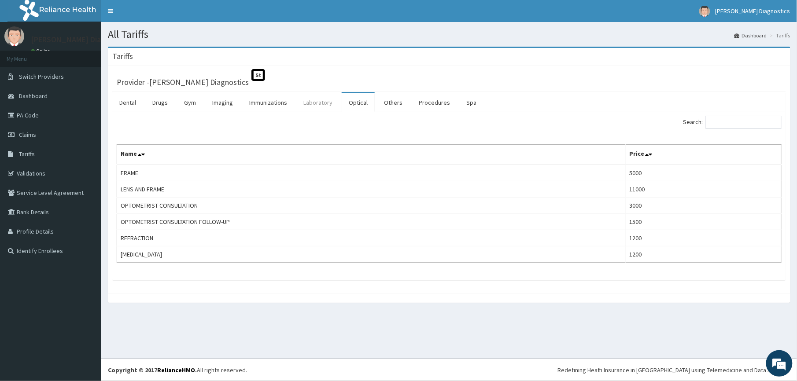 The height and width of the screenshot is (381, 797). Describe the element at coordinates (27, 135) in the screenshot. I see `span: Claims` at that location.